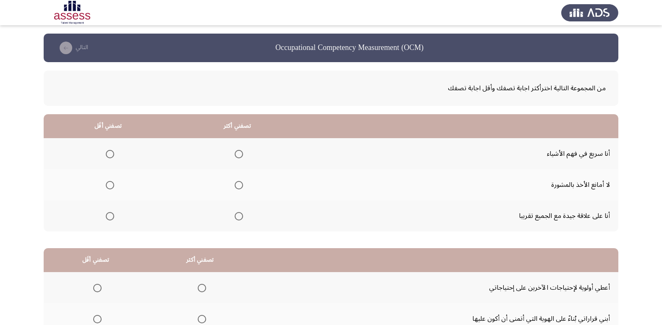 Image resolution: width=662 pixels, height=325 pixels. What do you see at coordinates (460, 216) in the screenshot?
I see `td: أنا على علاقة جيدة مع الجميع تقريبا` at bounding box center [460, 216].